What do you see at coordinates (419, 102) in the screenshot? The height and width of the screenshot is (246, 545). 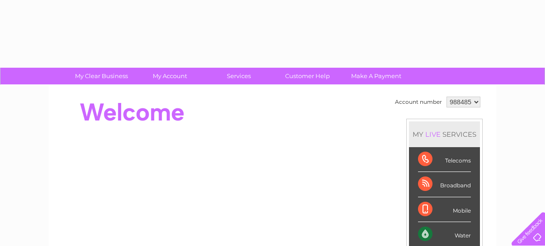 I see `td: Account number` at bounding box center [419, 102].